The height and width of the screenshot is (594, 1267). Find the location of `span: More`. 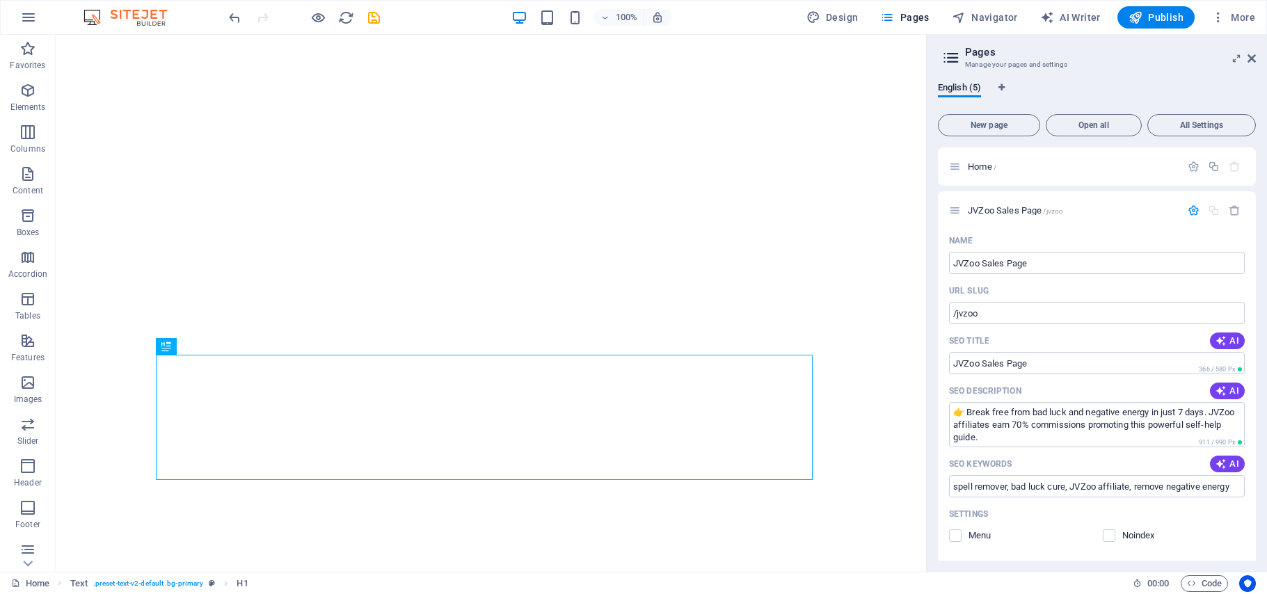

span: More is located at coordinates (1233, 17).